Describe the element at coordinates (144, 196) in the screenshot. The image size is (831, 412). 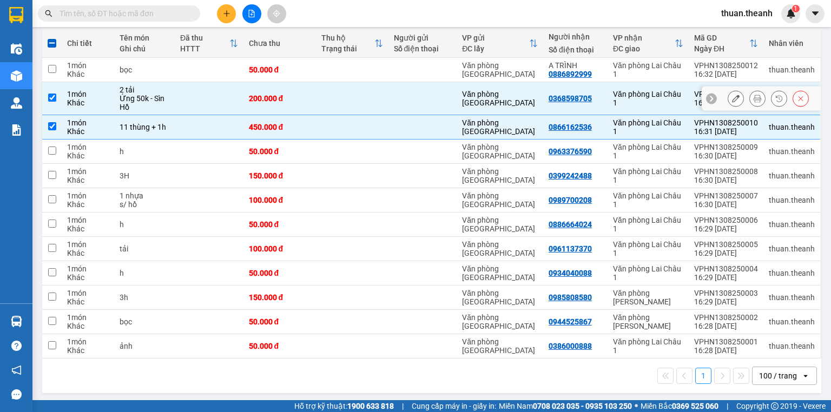
I see `div: 1 nhựa` at that location.